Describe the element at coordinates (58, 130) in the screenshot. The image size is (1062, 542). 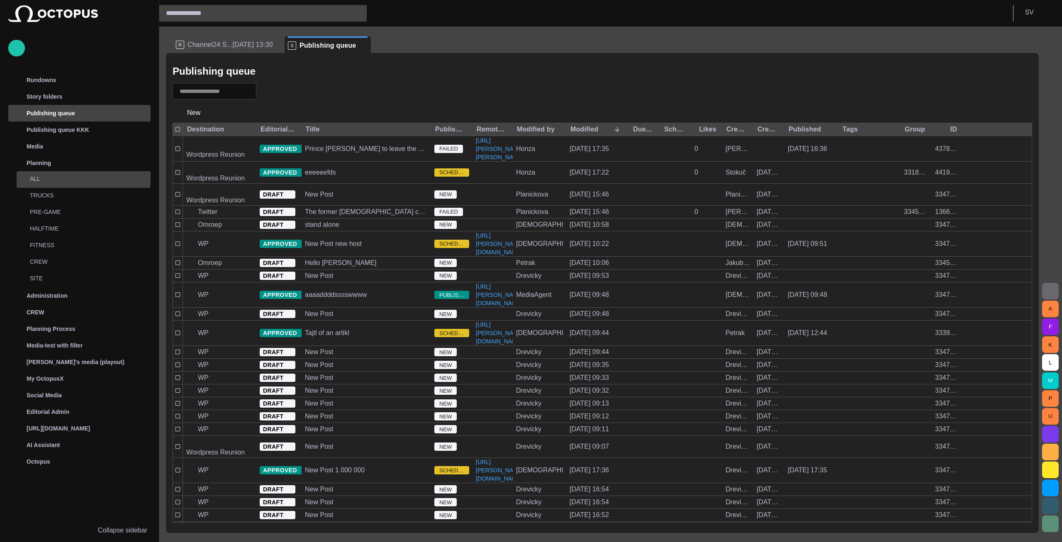
I see `p: Publishing queue KKK` at that location.